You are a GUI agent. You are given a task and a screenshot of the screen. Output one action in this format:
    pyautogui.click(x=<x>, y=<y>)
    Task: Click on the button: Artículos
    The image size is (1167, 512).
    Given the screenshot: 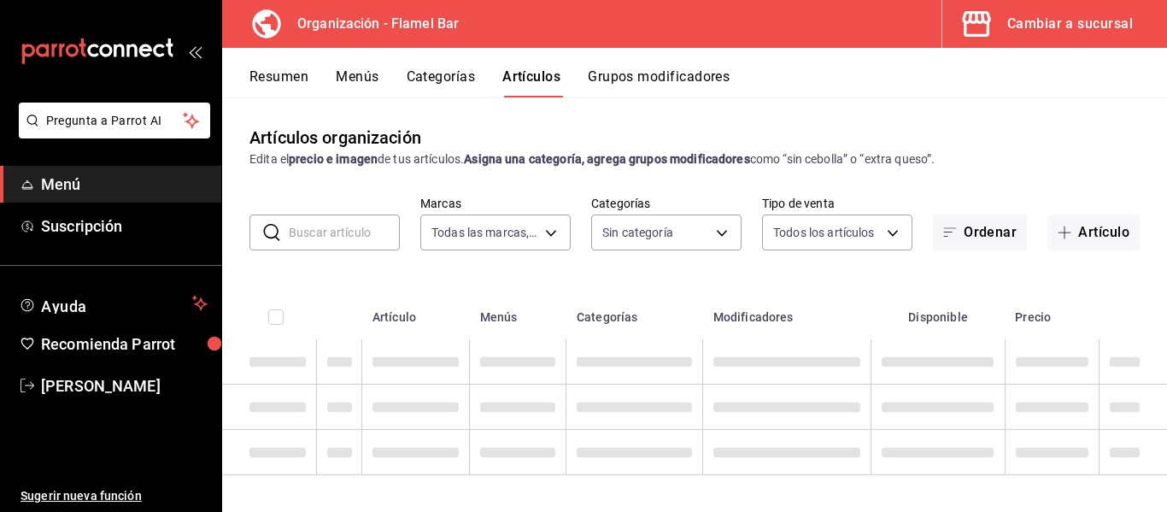 What is the action you would take?
    pyautogui.click(x=531, y=83)
    